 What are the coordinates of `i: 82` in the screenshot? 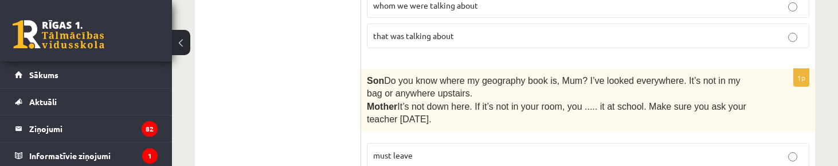 It's located at (150, 128).